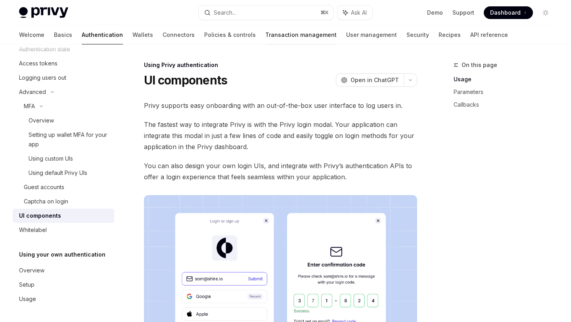  What do you see at coordinates (489, 35) in the screenshot?
I see `a: API reference` at bounding box center [489, 35].